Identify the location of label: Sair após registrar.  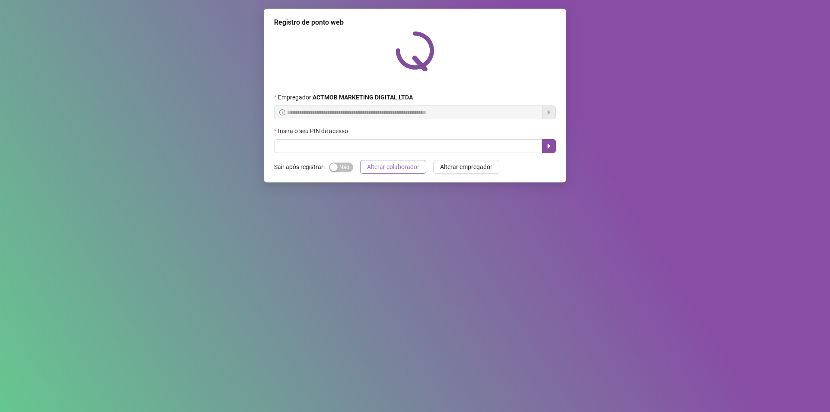
(301, 167).